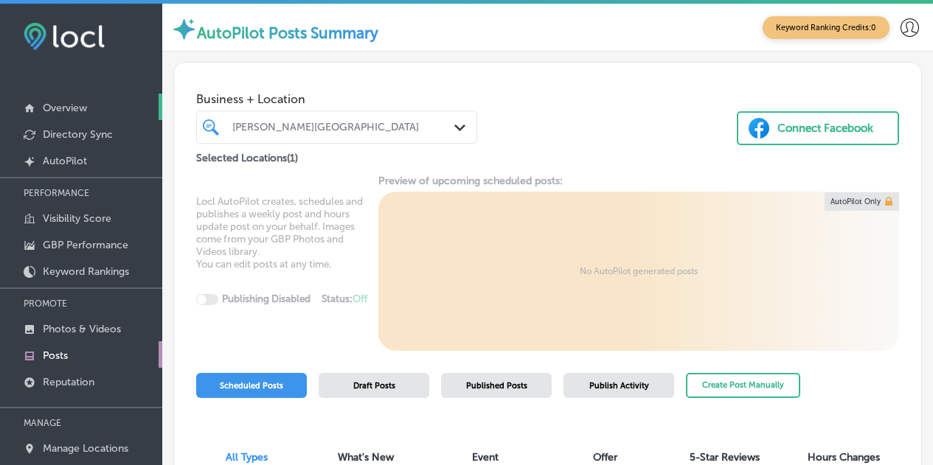  Describe the element at coordinates (64, 36) in the screenshot. I see `img: fda3e92497d09a02dc62c9cd864e3231.png` at that location.